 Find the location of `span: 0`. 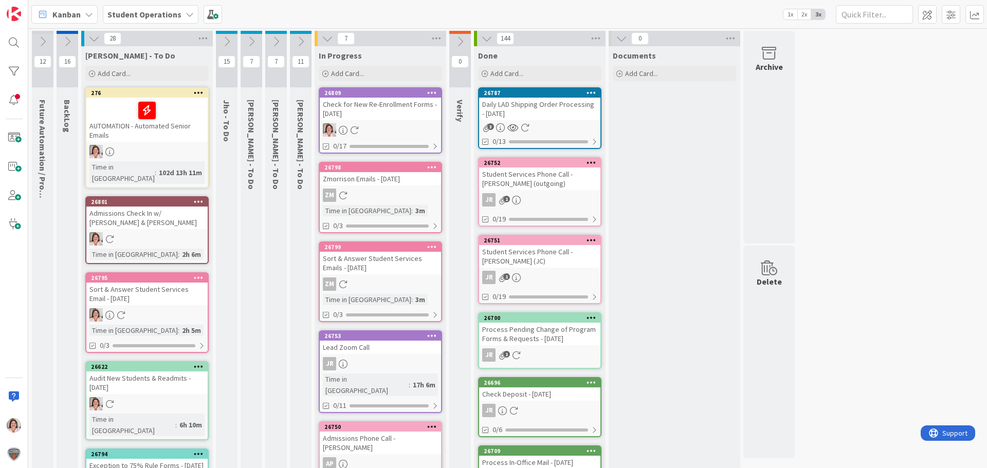

span: 0 is located at coordinates (640, 39).